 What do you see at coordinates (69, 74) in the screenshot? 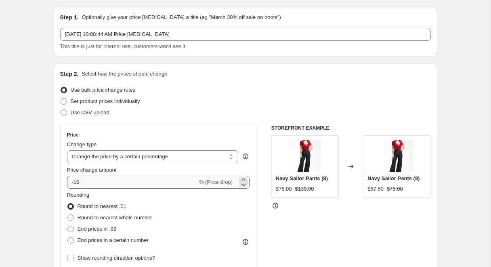
I see `h2: Step 2.` at bounding box center [69, 74].